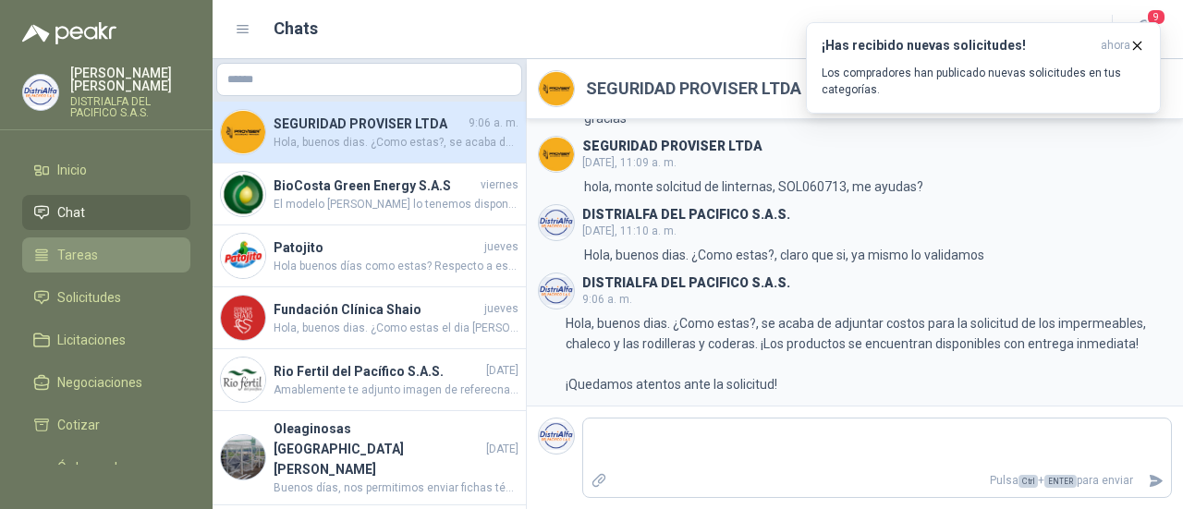  What do you see at coordinates (377, 248) in the screenshot?
I see `h4: Patojito` at bounding box center [377, 248].